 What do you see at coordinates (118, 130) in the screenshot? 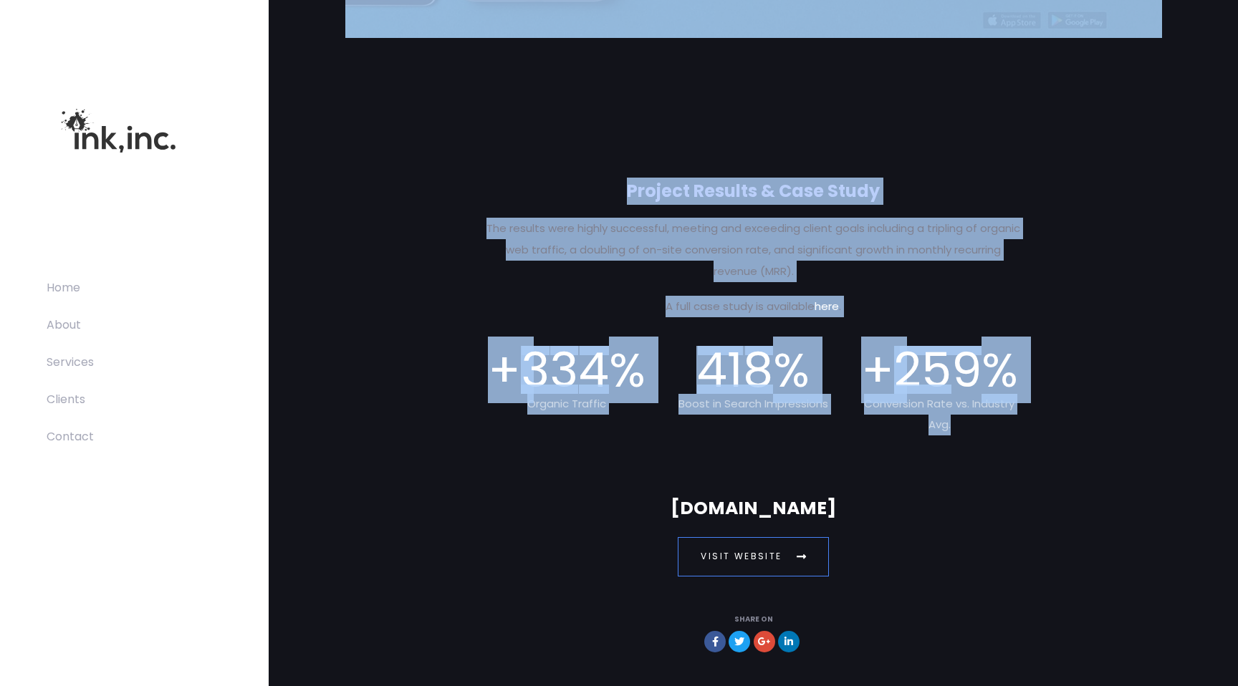
I see `img: Ink, Inc. | Marketing Agency` at bounding box center [118, 130].